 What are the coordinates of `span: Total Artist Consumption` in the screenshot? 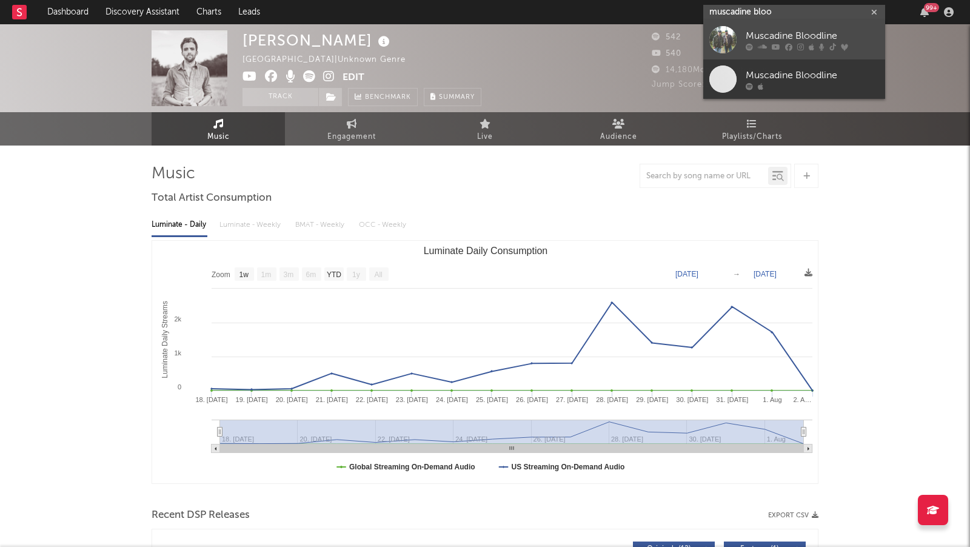 It's located at (212, 198).